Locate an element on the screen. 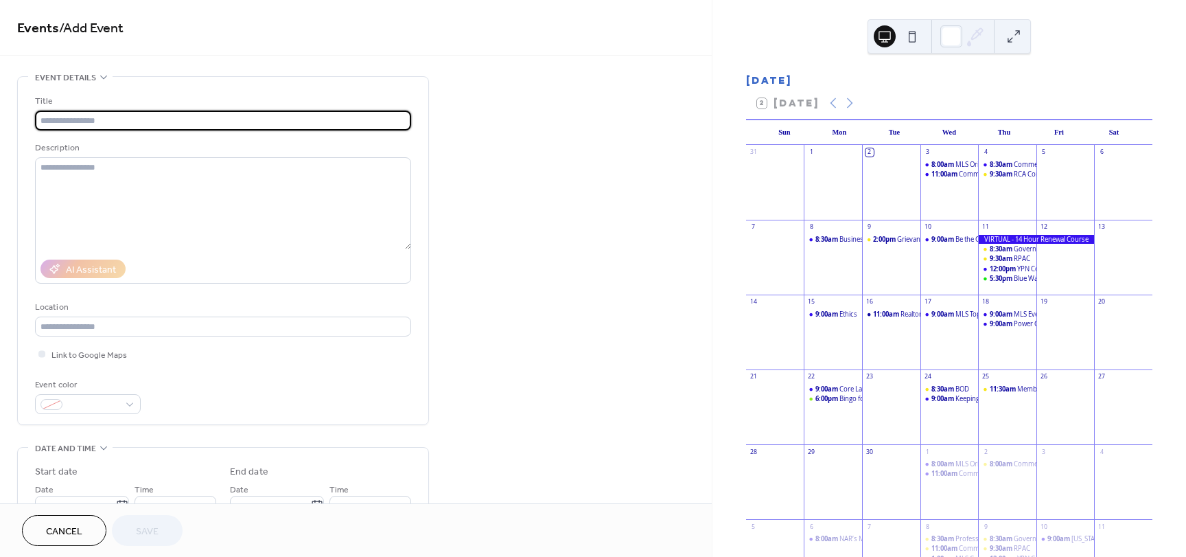  div: Business Partners Committee is located at coordinates (884, 239).